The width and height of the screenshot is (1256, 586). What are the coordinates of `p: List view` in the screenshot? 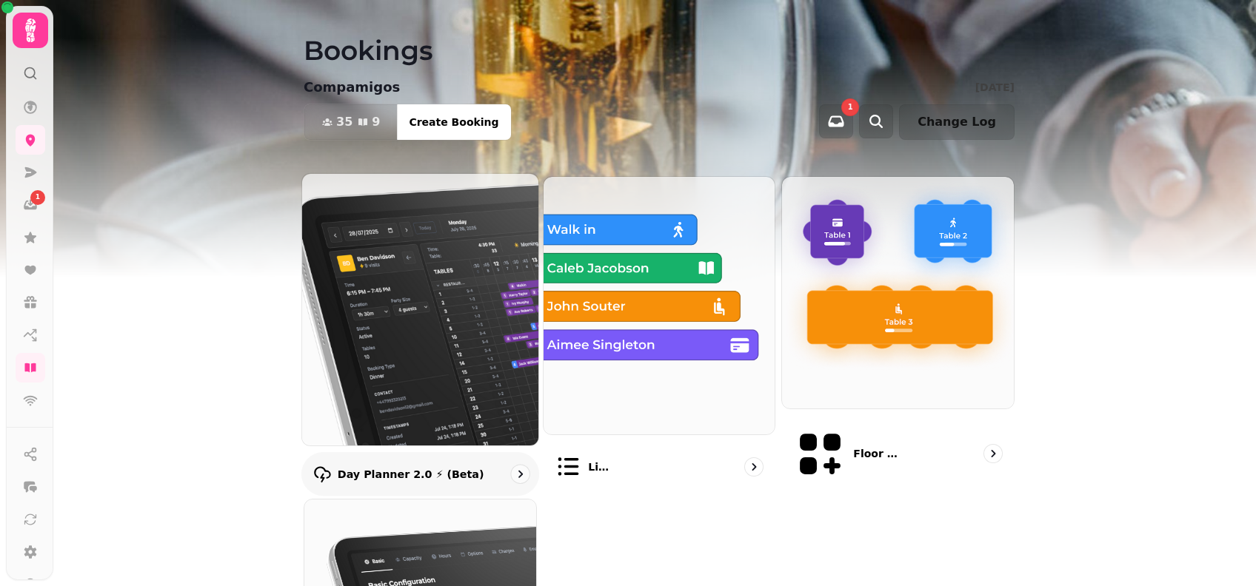 It's located at (601, 467).